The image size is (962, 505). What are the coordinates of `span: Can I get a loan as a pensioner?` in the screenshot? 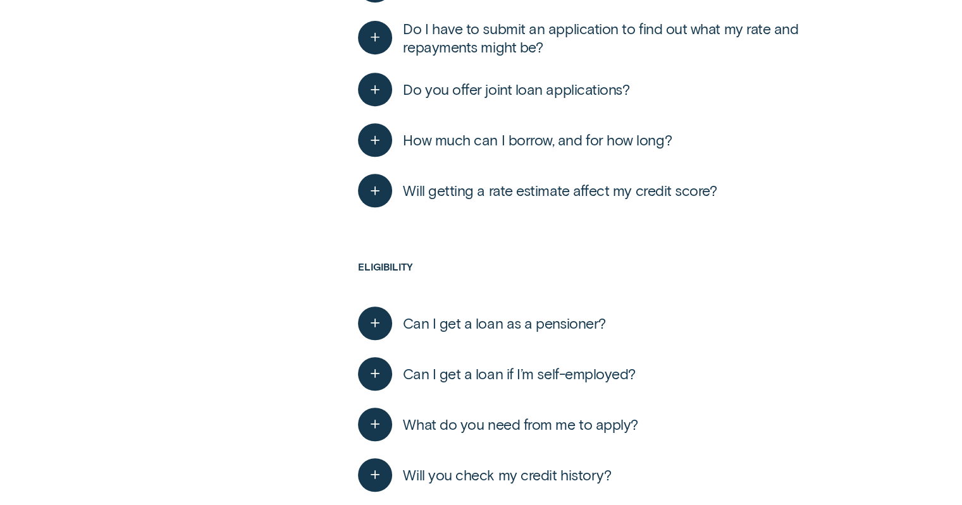 It's located at (504, 323).